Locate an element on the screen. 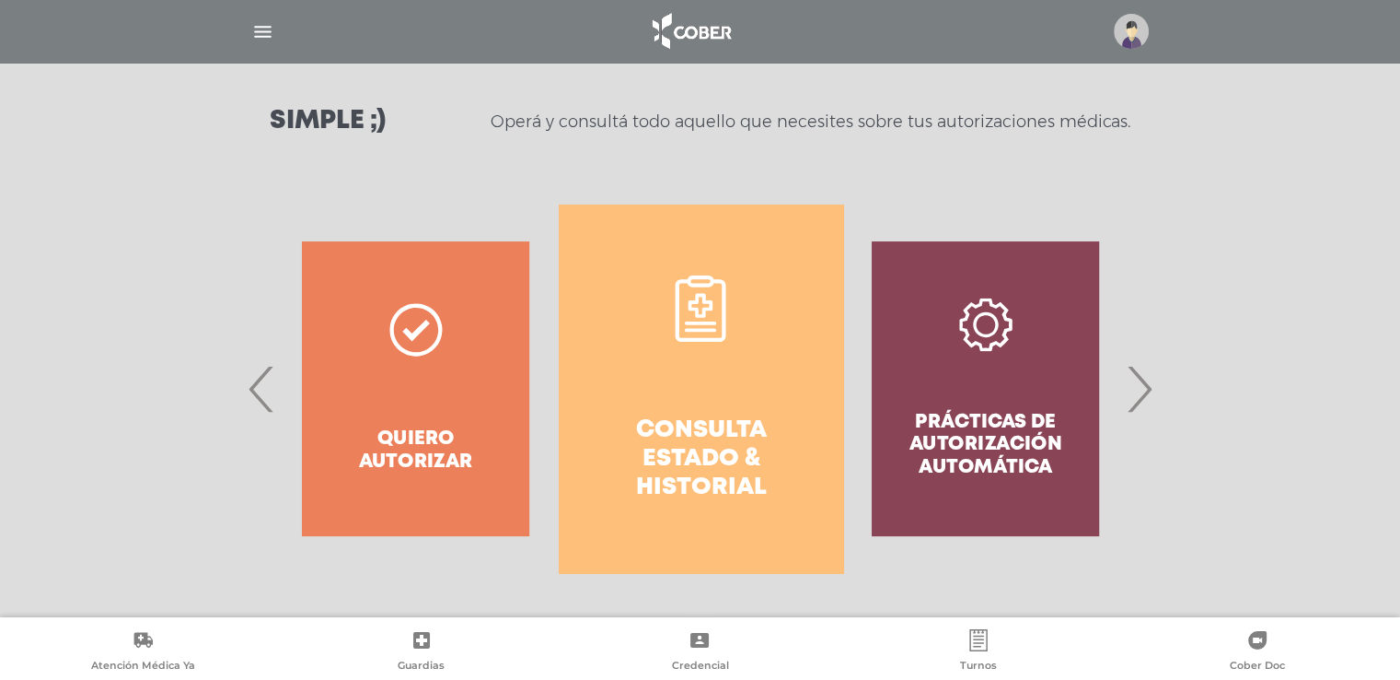 Image resolution: width=1400 pixels, height=680 pixels. img: profile-placeholder.svg is located at coordinates (1132, 31).